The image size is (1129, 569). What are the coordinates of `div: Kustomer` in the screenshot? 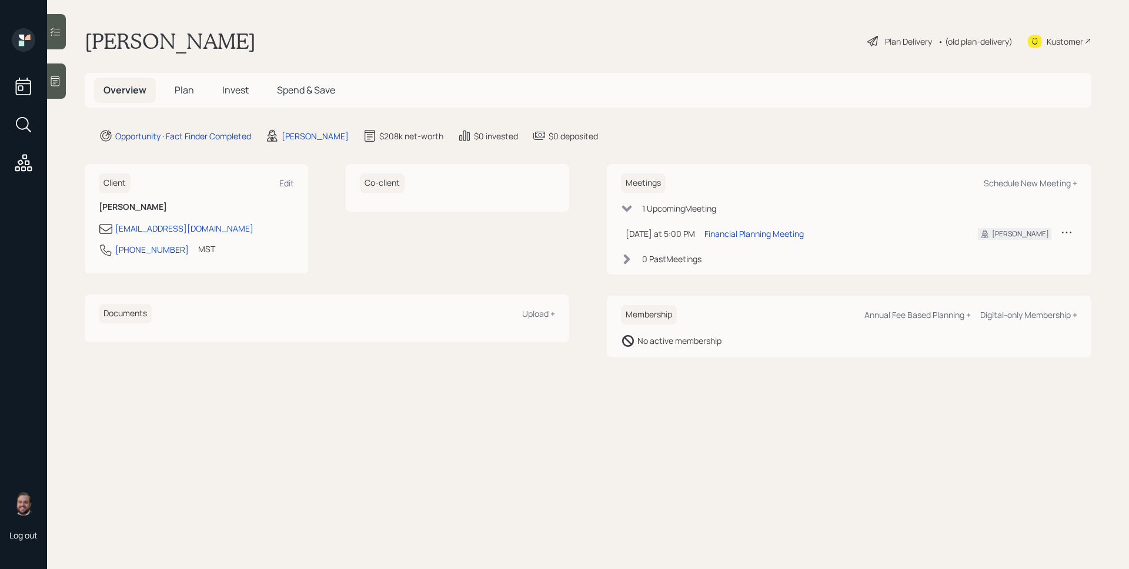 It's located at (1065, 41).